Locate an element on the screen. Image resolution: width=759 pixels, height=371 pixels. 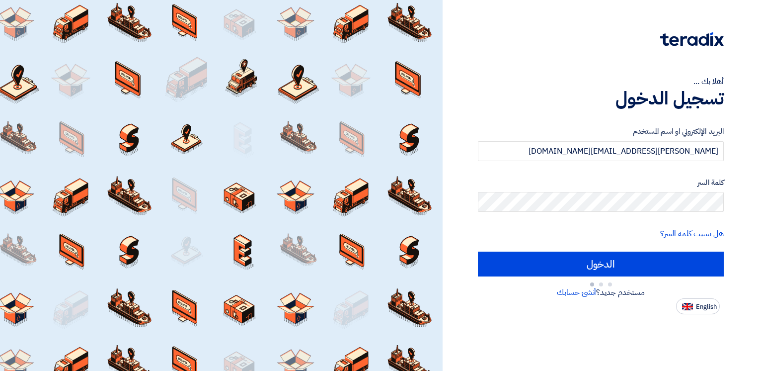
a: هل نسيت كلمة السر؟ is located at coordinates (692, 234).